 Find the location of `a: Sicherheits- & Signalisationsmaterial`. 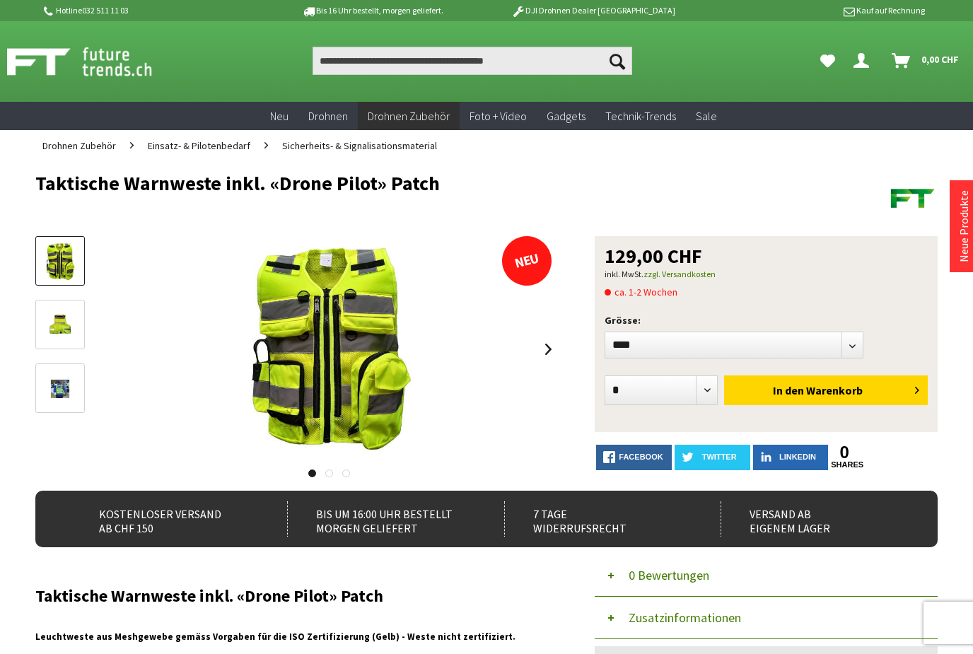

a: Sicherheits- & Signalisationsmaterial is located at coordinates (359, 146).